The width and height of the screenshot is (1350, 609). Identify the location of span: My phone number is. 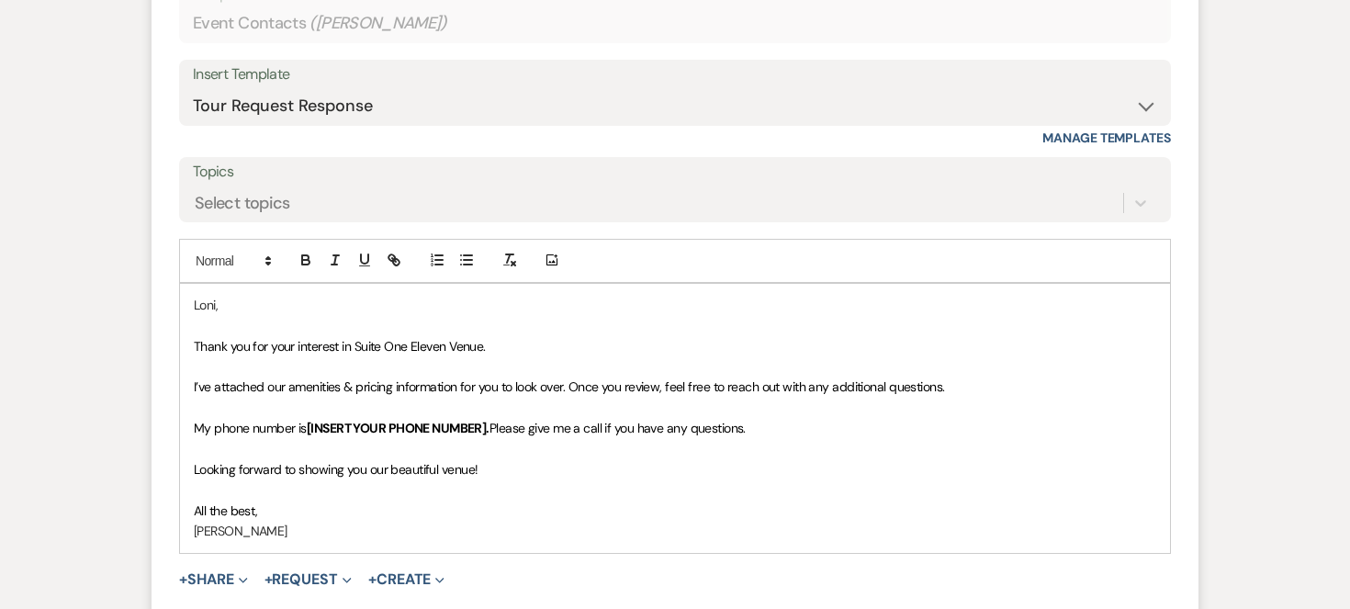
(250, 428).